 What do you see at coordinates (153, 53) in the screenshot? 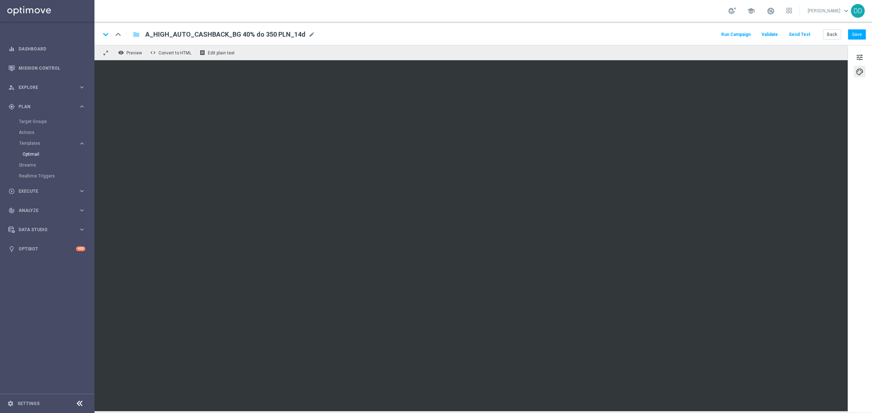
I see `span: code` at bounding box center [153, 53].